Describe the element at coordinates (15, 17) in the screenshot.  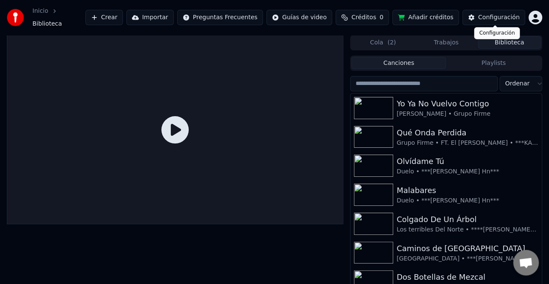
I see `img: youka` at that location.